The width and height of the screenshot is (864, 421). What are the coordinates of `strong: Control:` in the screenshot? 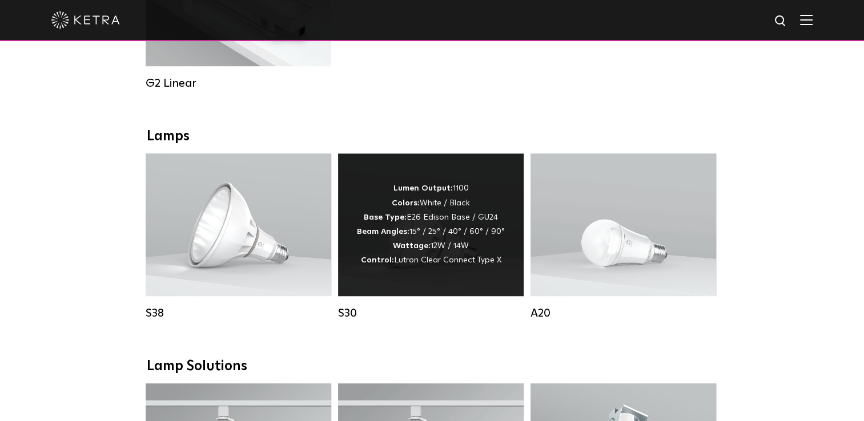 It's located at (377, 260).